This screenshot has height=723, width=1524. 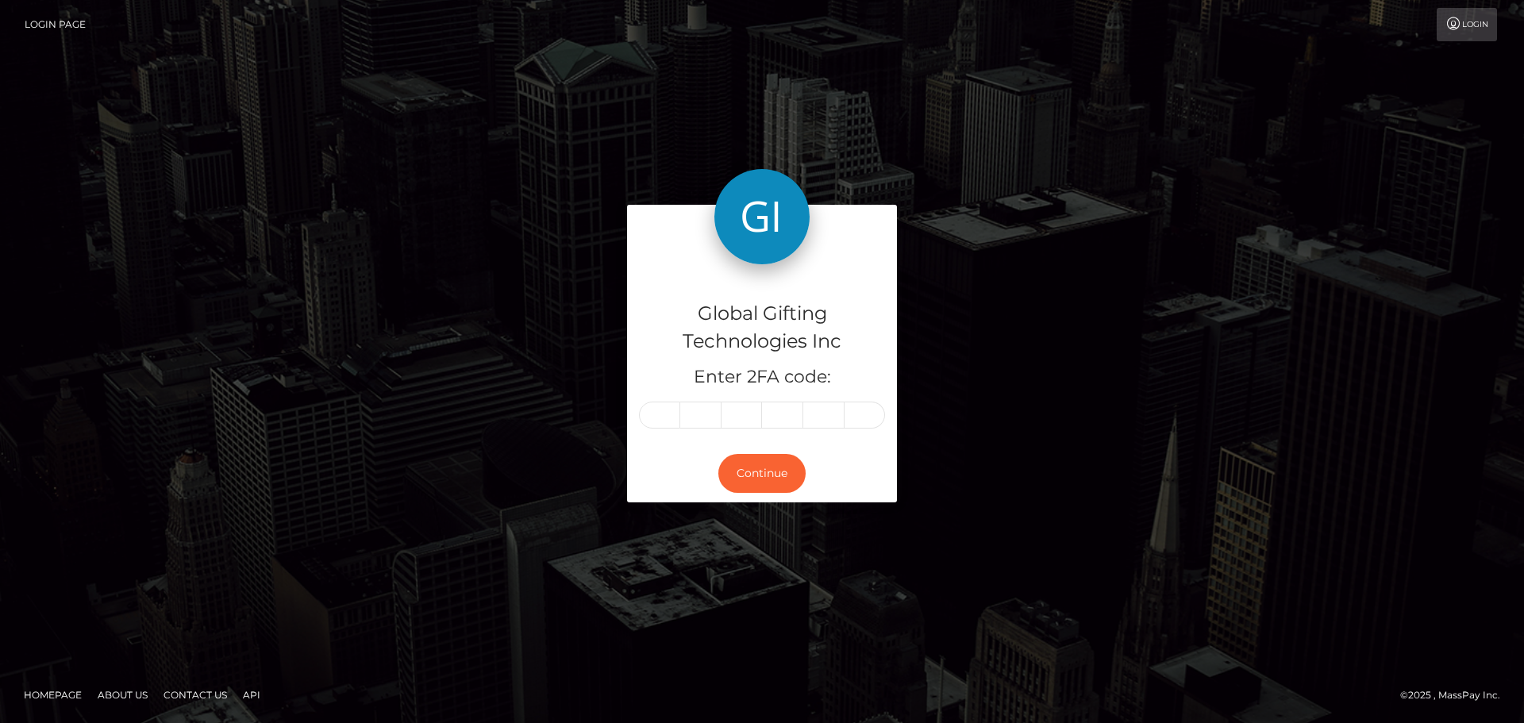 What do you see at coordinates (52, 694) in the screenshot?
I see `a: Homepage` at bounding box center [52, 694].